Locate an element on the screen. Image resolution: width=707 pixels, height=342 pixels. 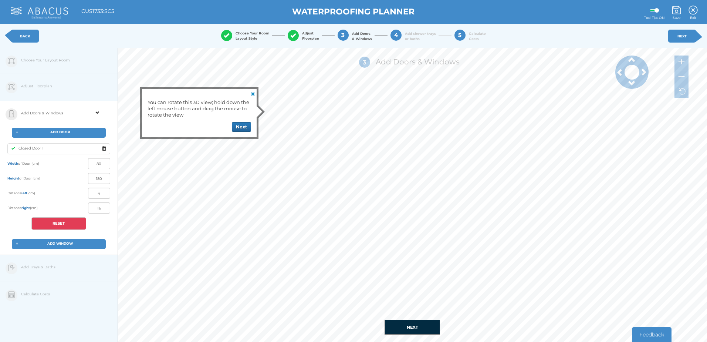
button: AdjustFloorplan is located at coordinates (303, 36).